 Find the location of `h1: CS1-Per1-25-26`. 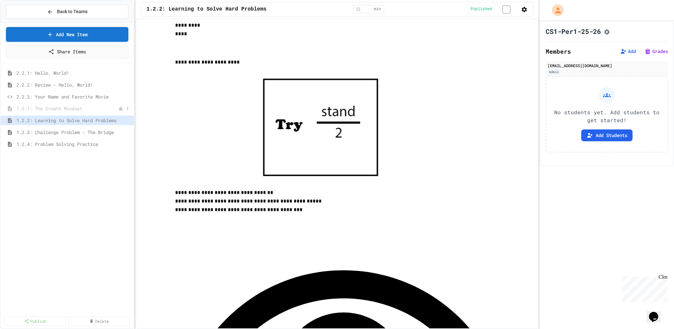

h1: CS1-Per1-25-26 is located at coordinates (574, 31).